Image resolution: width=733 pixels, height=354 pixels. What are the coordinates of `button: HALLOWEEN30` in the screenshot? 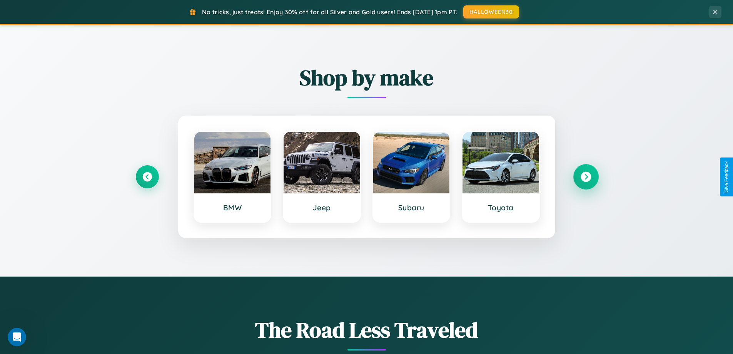 It's located at (491, 12).